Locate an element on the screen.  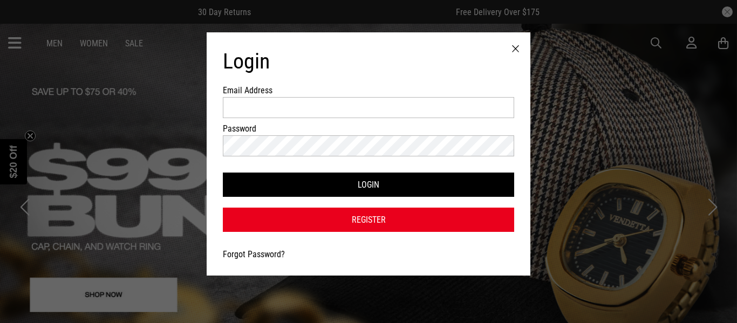
label: Password is located at coordinates (252, 128).